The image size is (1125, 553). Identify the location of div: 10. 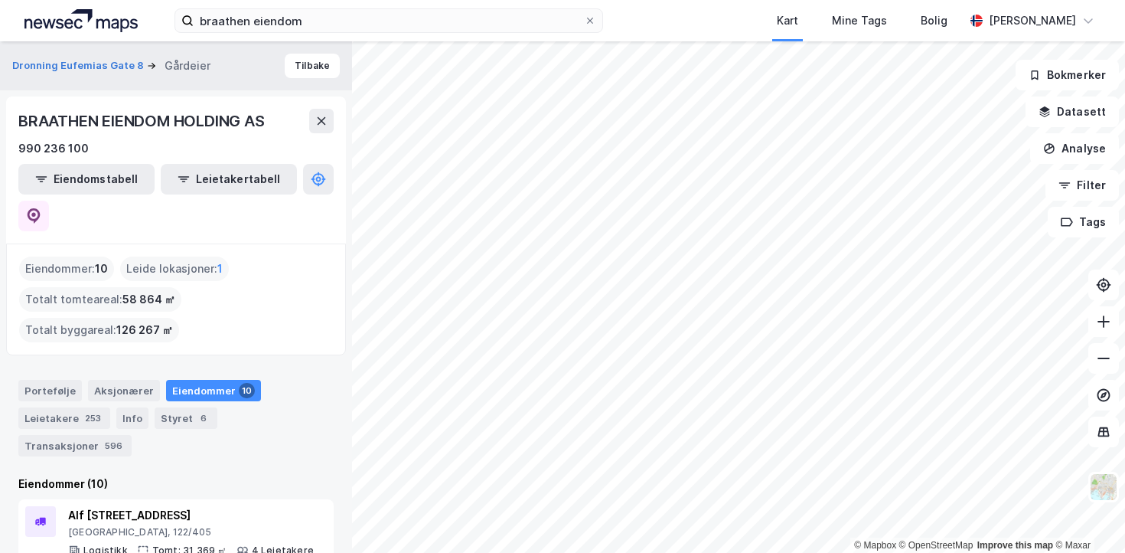
(246, 390).